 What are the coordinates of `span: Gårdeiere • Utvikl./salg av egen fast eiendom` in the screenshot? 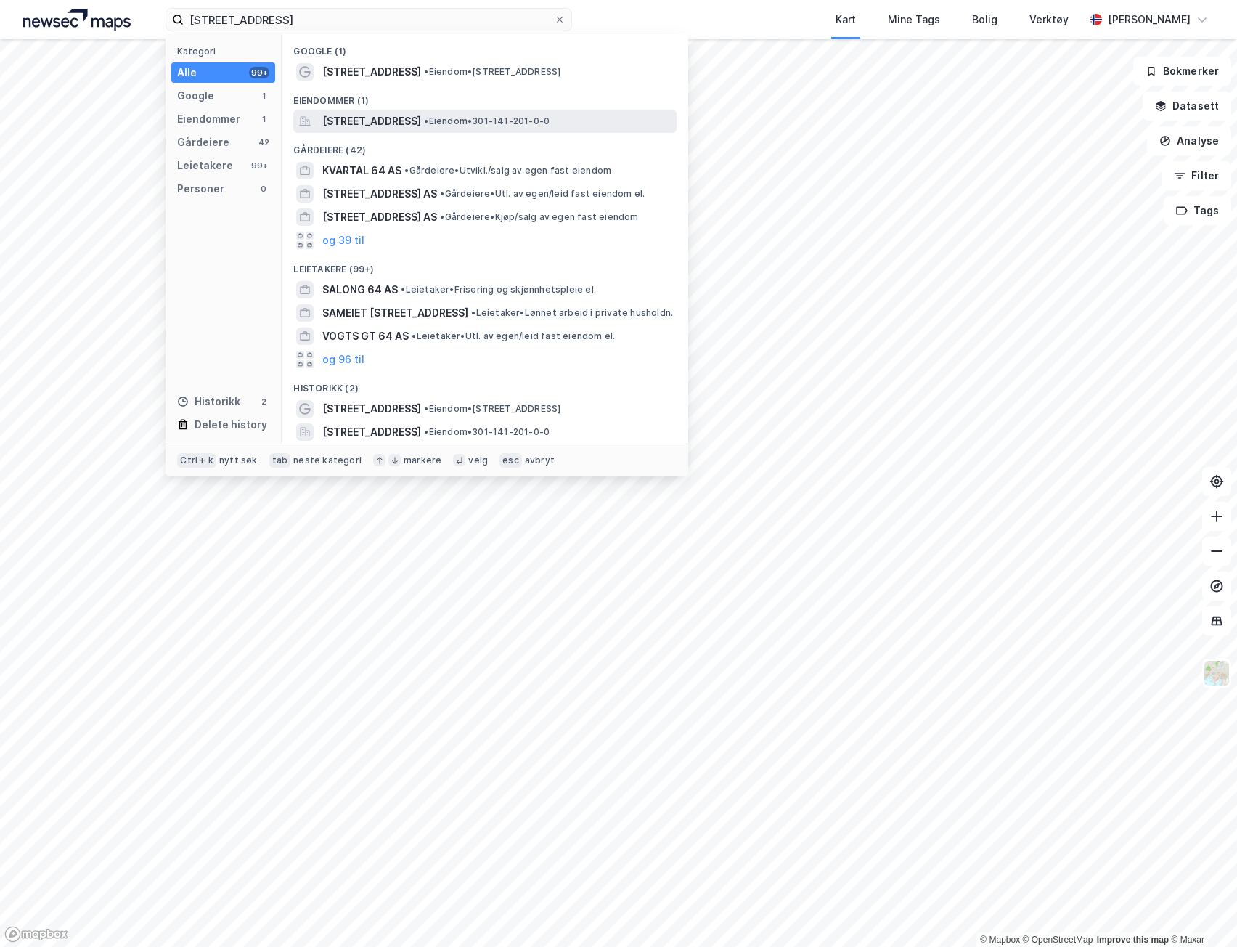 It's located at (508, 171).